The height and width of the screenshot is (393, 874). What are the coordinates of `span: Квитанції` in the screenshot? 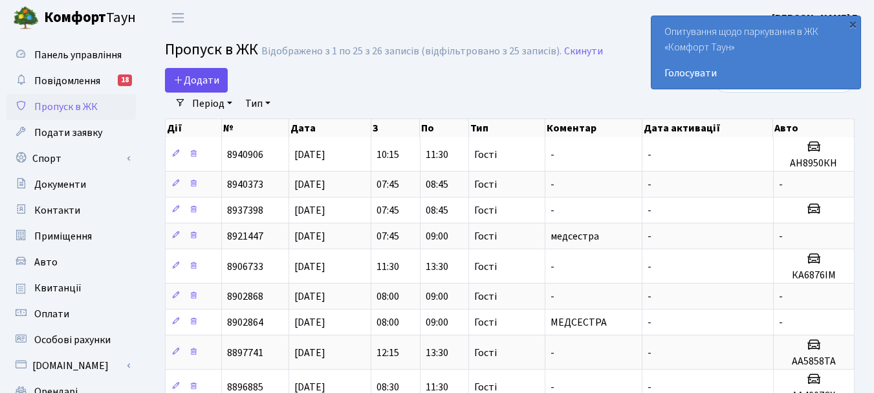 It's located at (58, 288).